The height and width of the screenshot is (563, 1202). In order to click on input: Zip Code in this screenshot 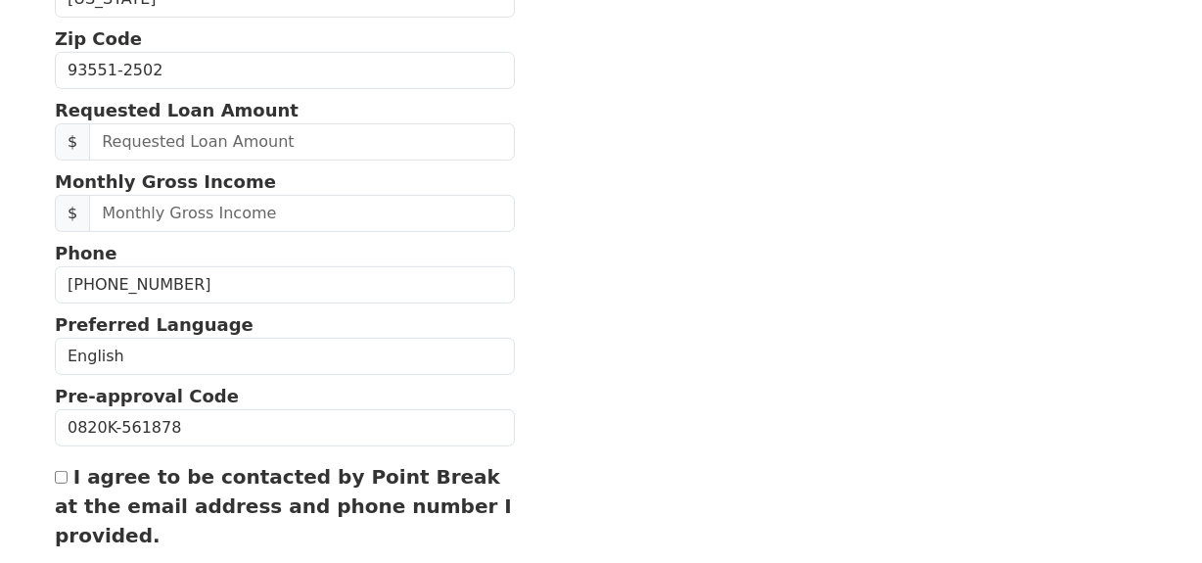, I will do `click(285, 70)`.